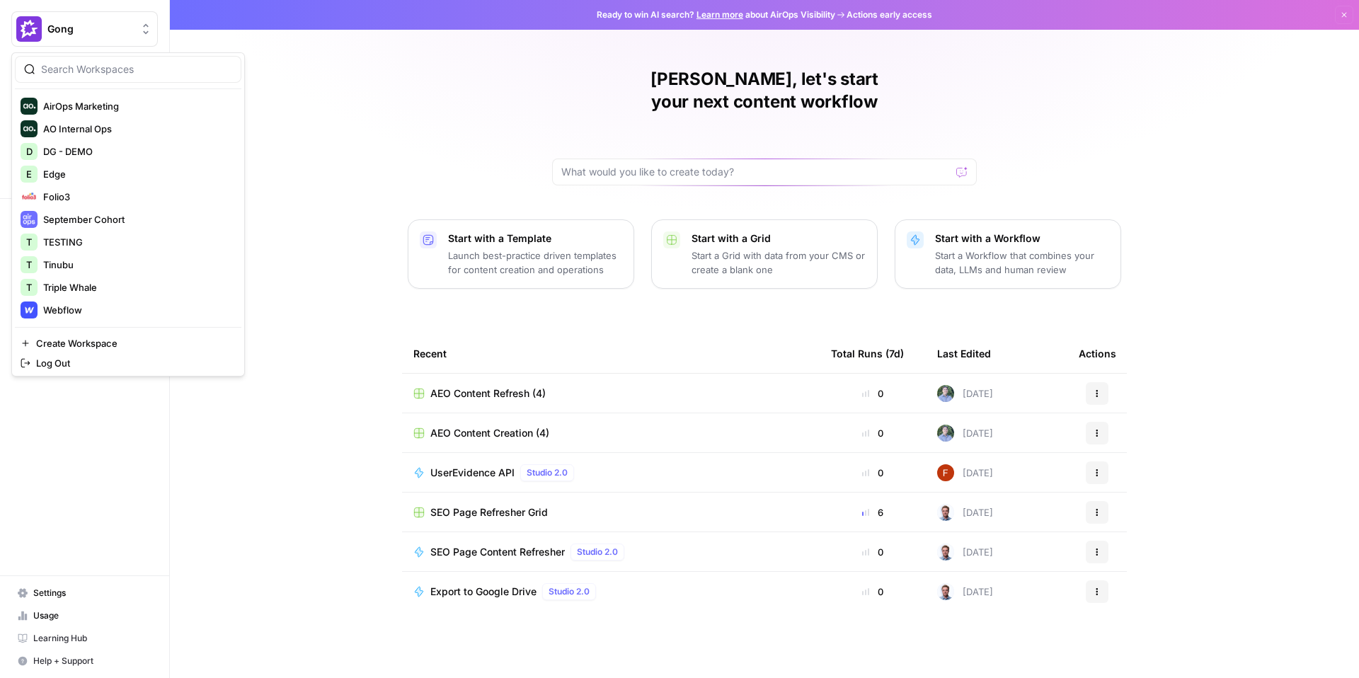 The width and height of the screenshot is (1359, 678). I want to click on p: Start with a Template, so click(535, 238).